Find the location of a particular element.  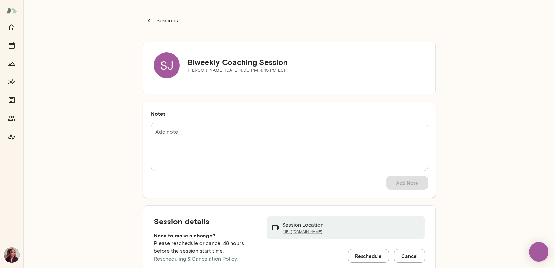

a: Rescheduling & Cancelation Policy. is located at coordinates (196, 259).